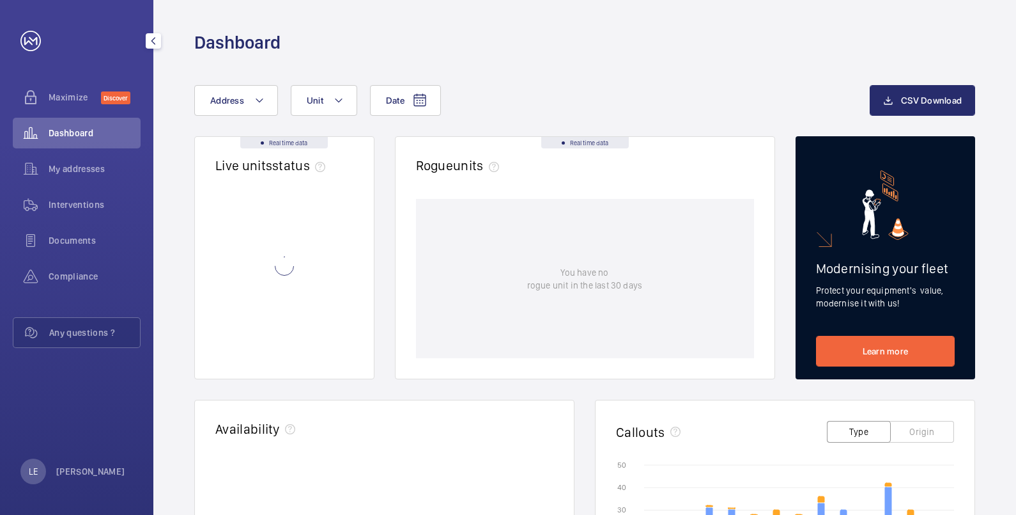 The height and width of the screenshot is (515, 1016). What do you see at coordinates (95, 276) in the screenshot?
I see `span: Compliance` at bounding box center [95, 276].